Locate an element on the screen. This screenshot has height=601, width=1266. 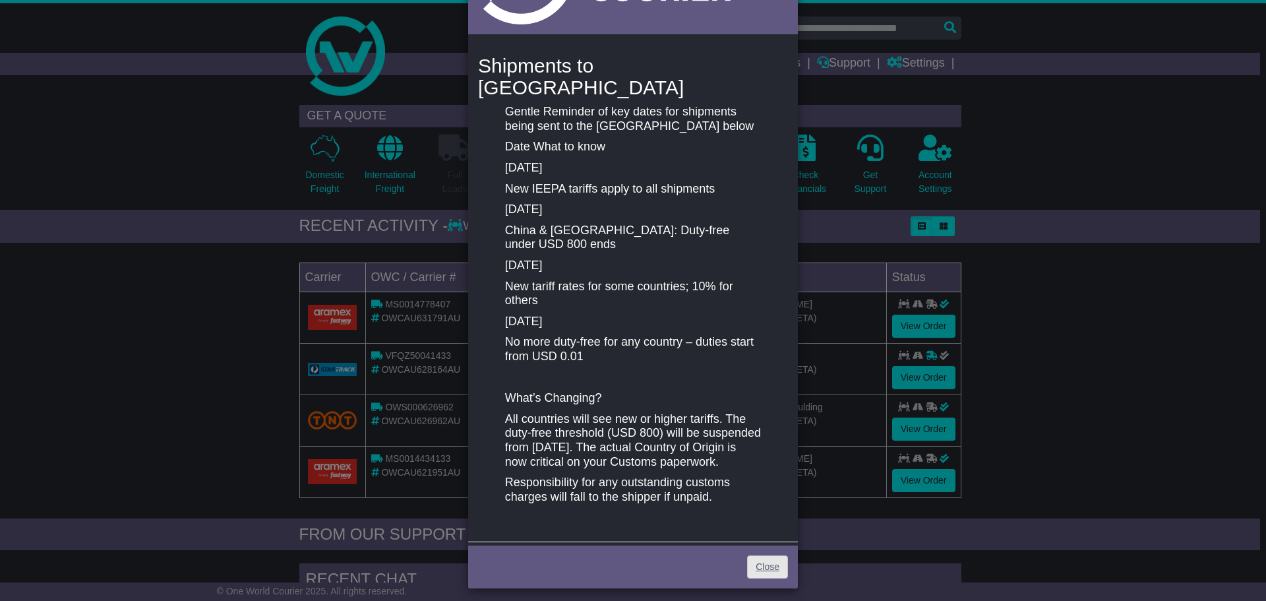
p: New tariff rates for some countries; 10% for others is located at coordinates (633, 294).